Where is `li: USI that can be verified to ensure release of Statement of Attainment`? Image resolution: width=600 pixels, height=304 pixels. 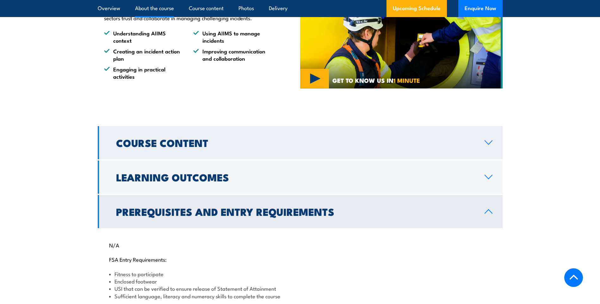 li: USI that can be verified to ensure release of Statement of Attainment is located at coordinates (300, 288).